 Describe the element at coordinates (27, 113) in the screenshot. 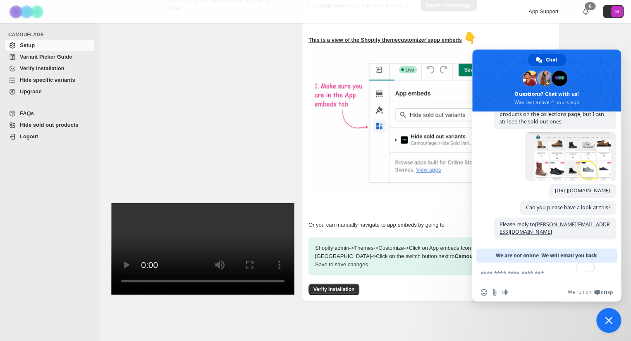

I see `span: FAQs` at that location.